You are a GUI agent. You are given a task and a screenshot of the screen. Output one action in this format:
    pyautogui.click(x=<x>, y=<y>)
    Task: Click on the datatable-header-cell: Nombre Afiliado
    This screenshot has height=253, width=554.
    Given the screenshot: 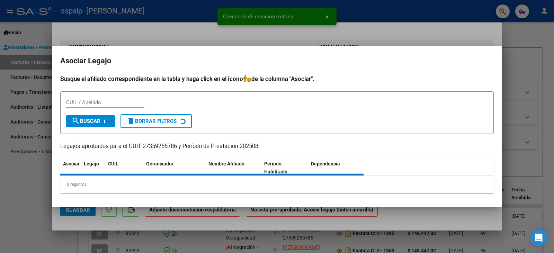 What is the action you would take?
    pyautogui.click(x=233, y=168)
    